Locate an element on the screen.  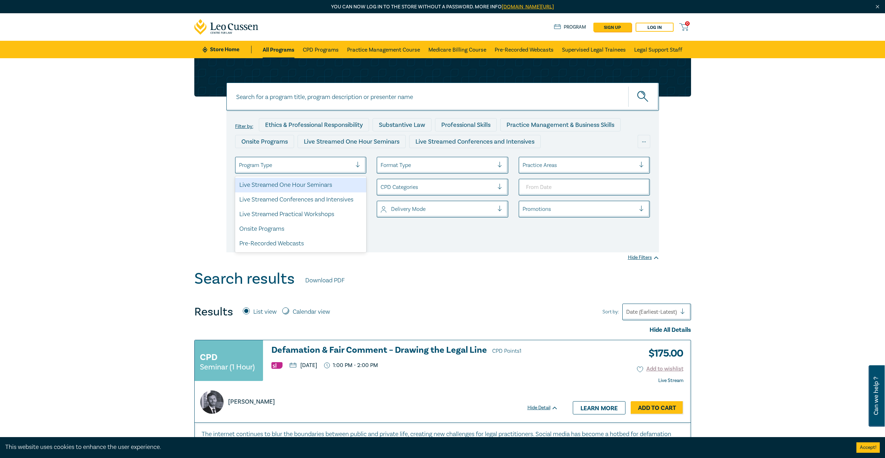
img: Close is located at coordinates (877, 7).